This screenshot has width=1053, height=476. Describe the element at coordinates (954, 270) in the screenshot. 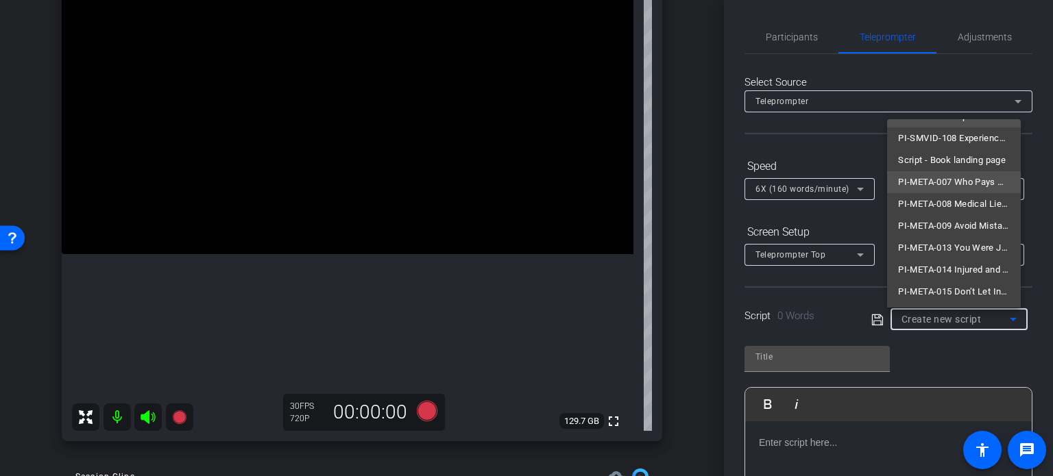

I see `span: PI-META-014 Injured and Not at Fault? Here’s What to Do Next` at that location.